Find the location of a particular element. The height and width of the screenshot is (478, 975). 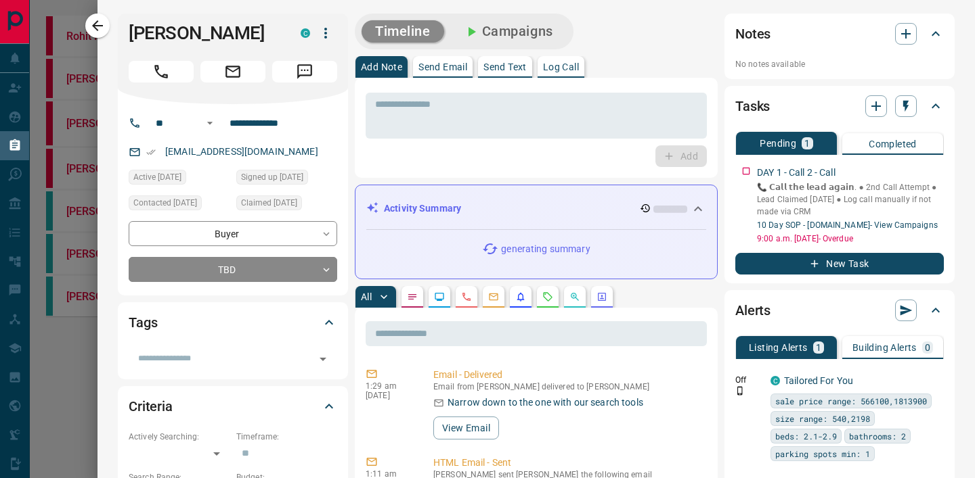

span: bathrooms: 2 is located at coordinates (877, 437).